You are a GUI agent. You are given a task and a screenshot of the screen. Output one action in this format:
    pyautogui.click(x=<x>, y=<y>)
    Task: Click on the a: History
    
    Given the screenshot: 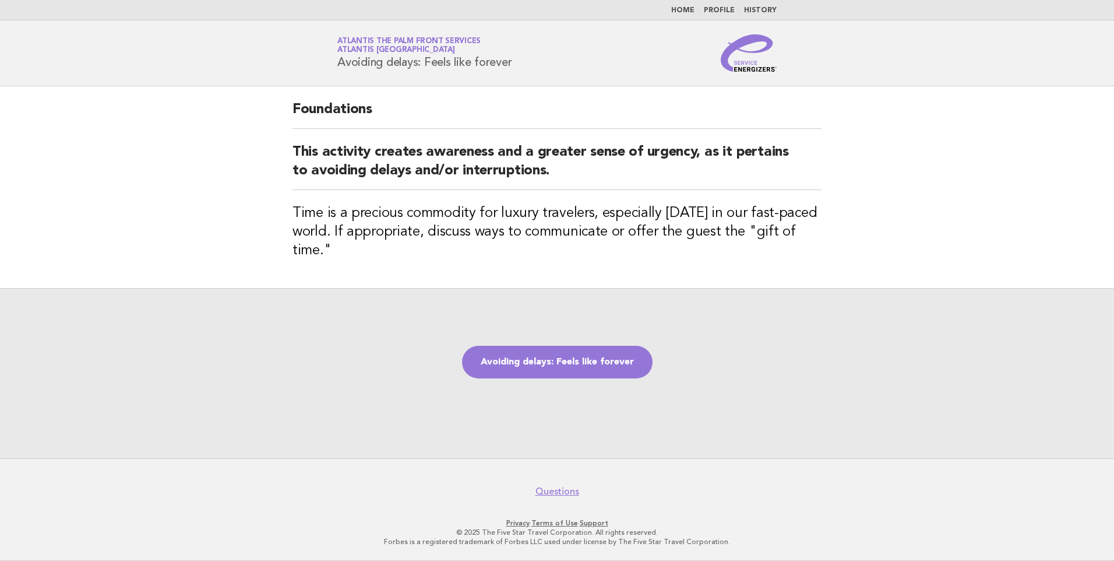 What is the action you would take?
    pyautogui.click(x=761, y=10)
    